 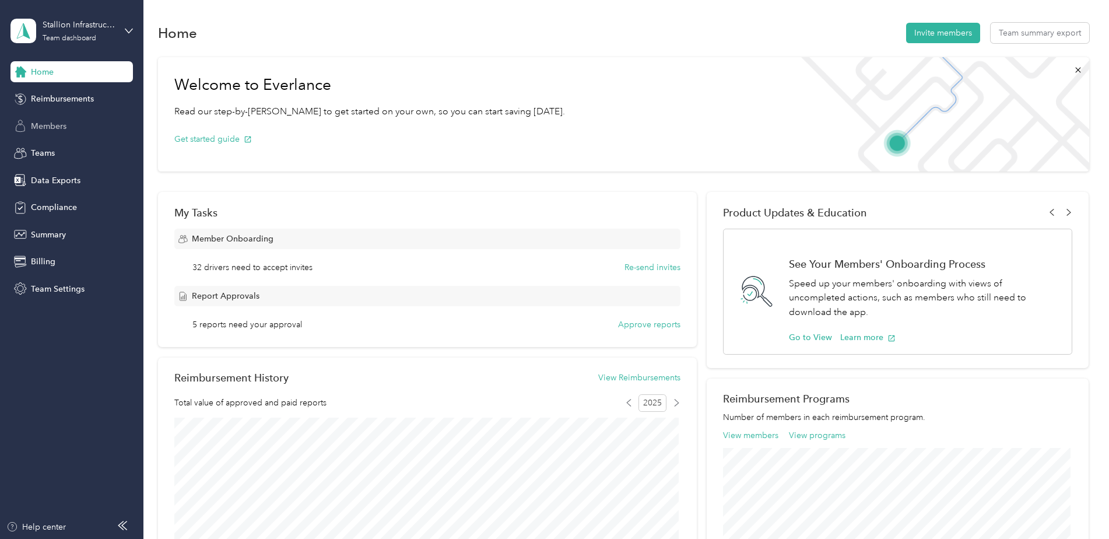 What do you see at coordinates (811, 337) in the screenshot?
I see `button: Go to View` at bounding box center [811, 337].